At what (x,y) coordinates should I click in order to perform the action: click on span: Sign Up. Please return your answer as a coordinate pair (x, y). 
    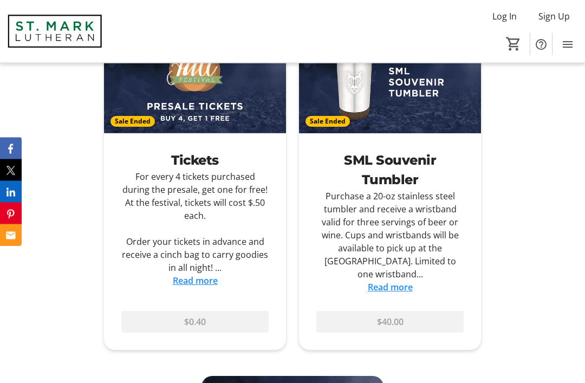
    Looking at the image, I should click on (554, 16).